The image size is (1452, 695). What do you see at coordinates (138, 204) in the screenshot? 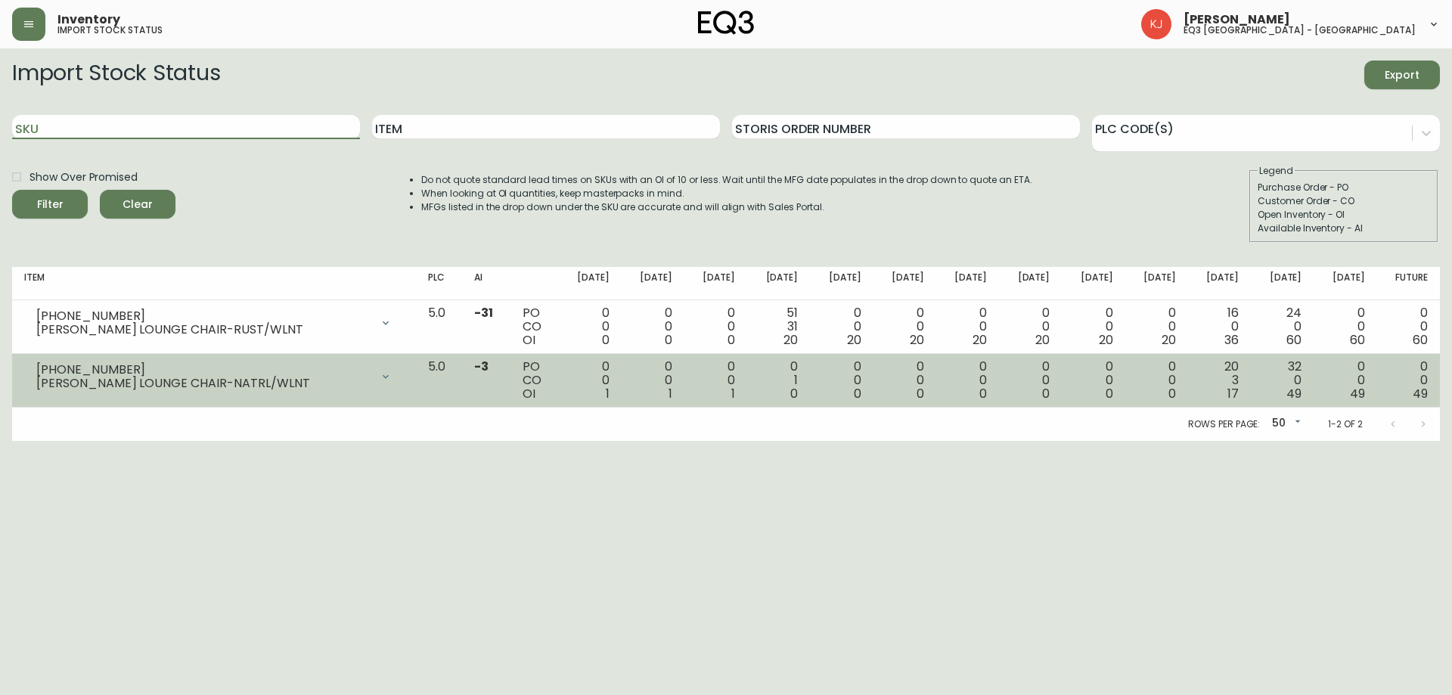
I see `span: Clear` at bounding box center [138, 204].